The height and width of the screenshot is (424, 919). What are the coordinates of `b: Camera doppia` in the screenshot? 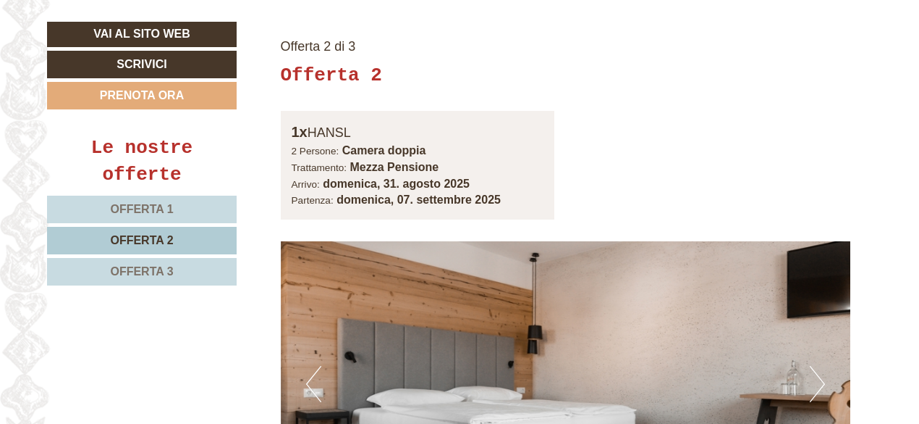 It's located at (384, 150).